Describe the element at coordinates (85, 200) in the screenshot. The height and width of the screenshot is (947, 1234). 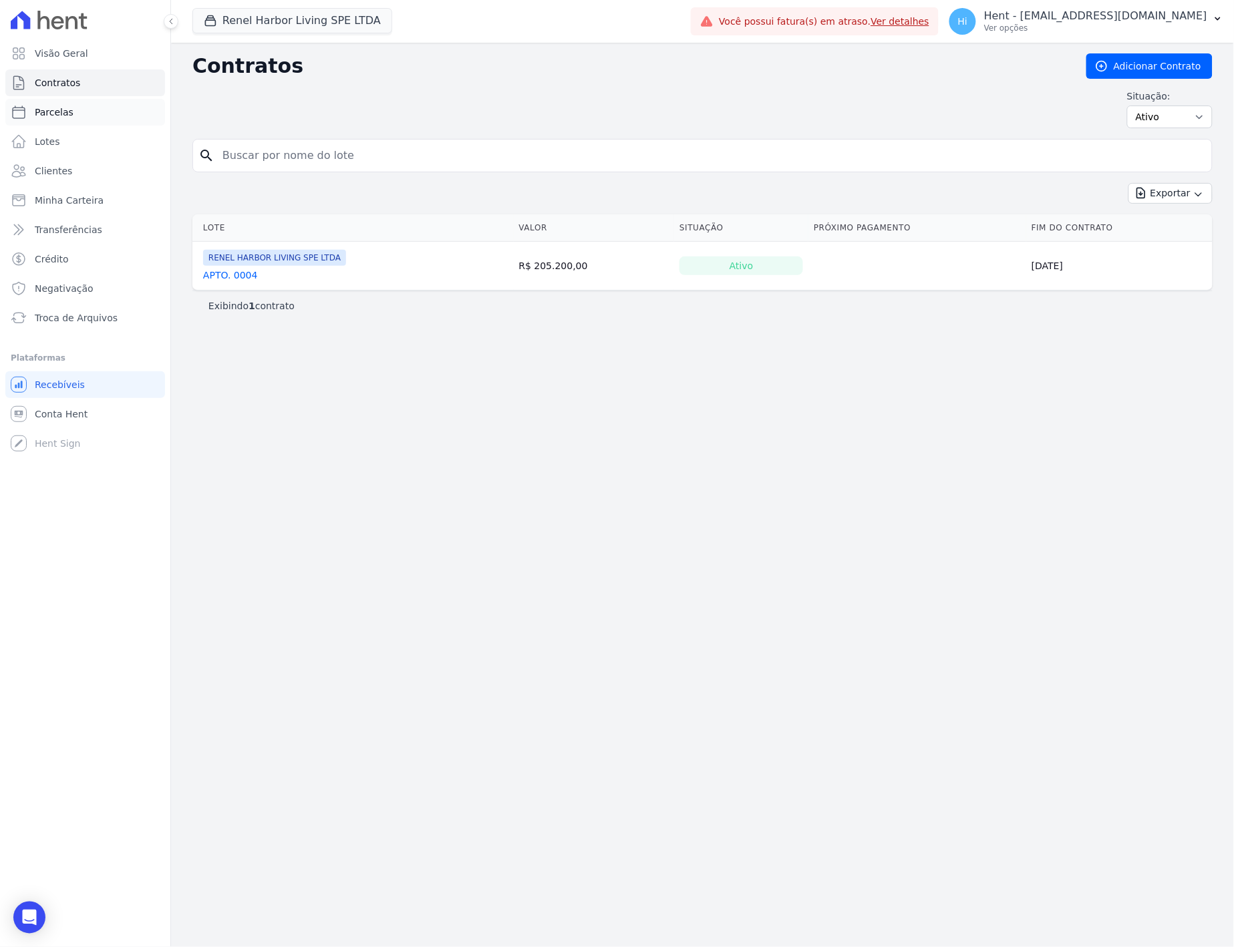
I see `a: Minha Carteira` at that location.